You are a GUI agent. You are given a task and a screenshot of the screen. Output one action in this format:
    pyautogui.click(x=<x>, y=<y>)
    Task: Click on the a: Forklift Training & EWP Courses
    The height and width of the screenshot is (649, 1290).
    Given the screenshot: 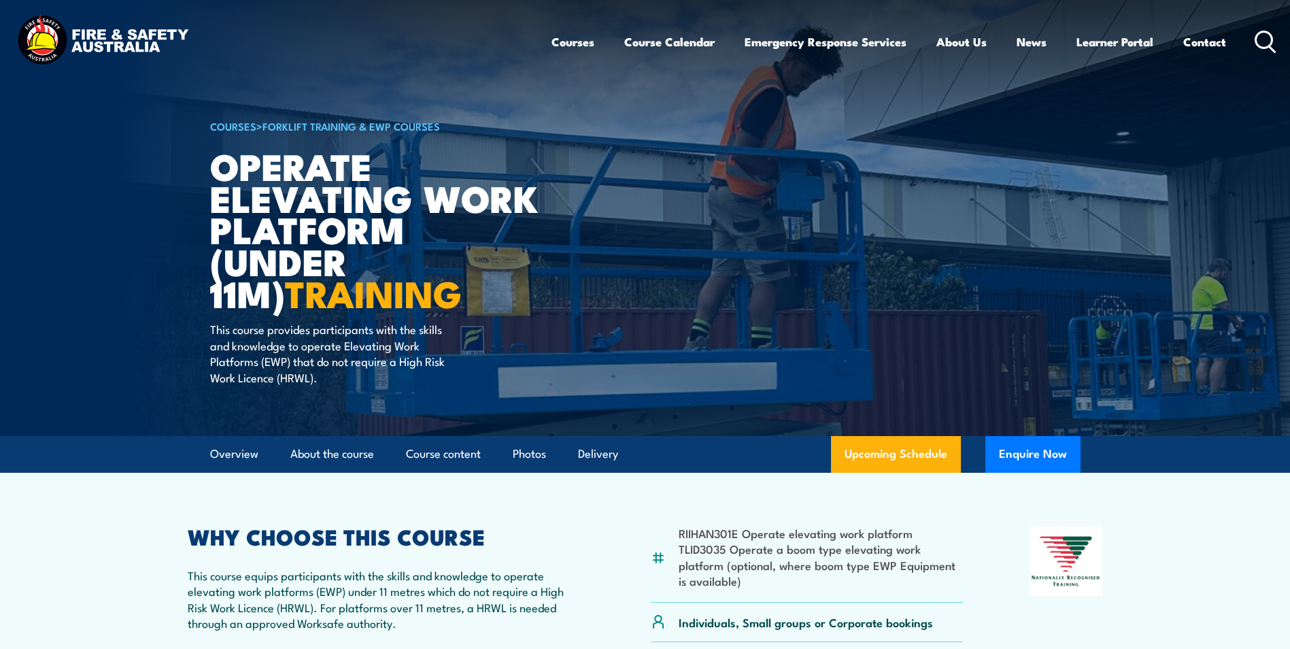 What is the action you would take?
    pyautogui.click(x=351, y=126)
    